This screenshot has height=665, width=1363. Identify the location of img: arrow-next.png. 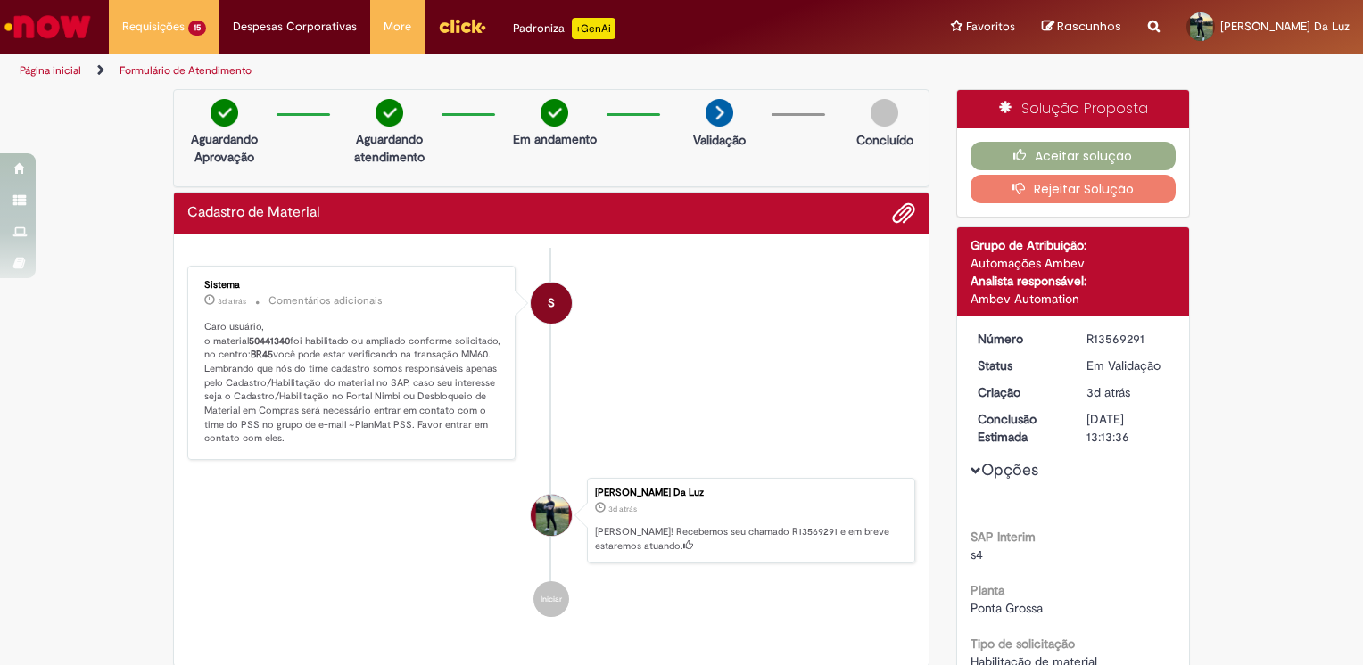
(719, 112).